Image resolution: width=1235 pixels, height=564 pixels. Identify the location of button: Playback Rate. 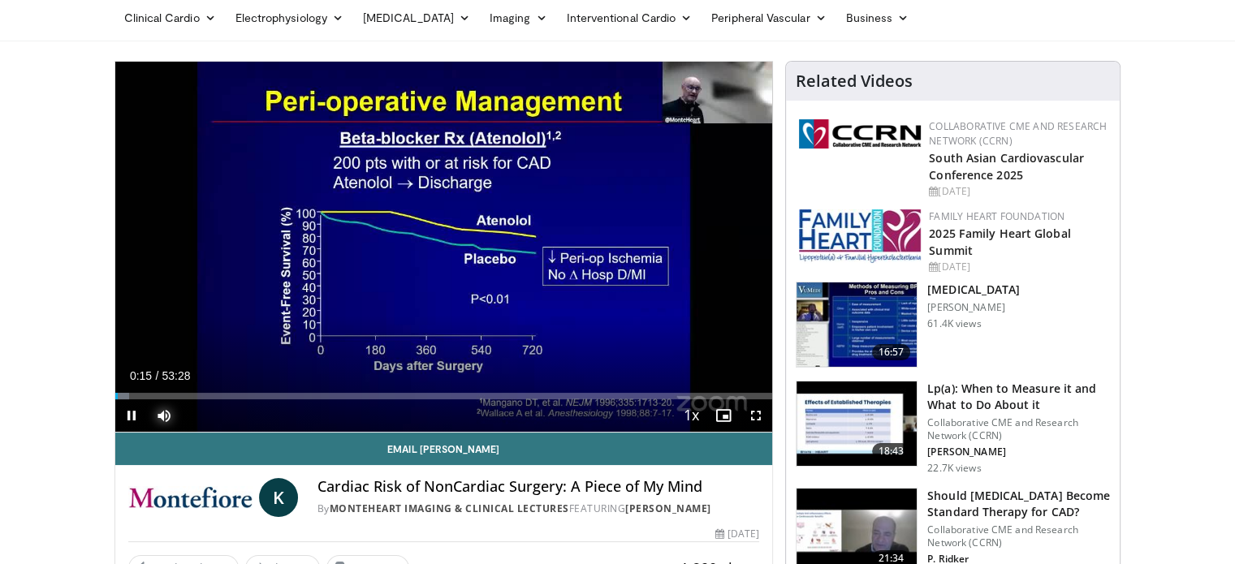
(691, 416).